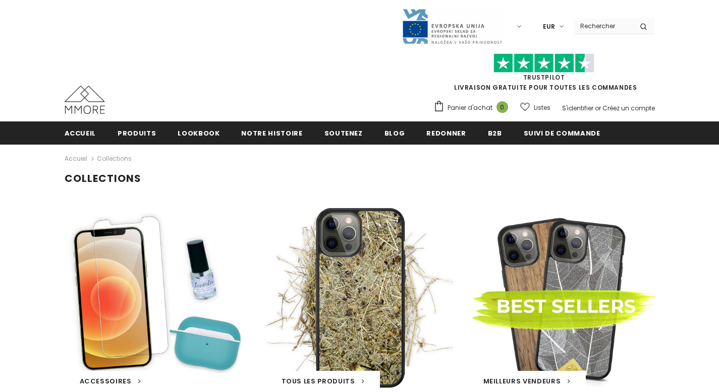  Describe the element at coordinates (527, 382) in the screenshot. I see `a: Meilleurs vendeurs` at that location.